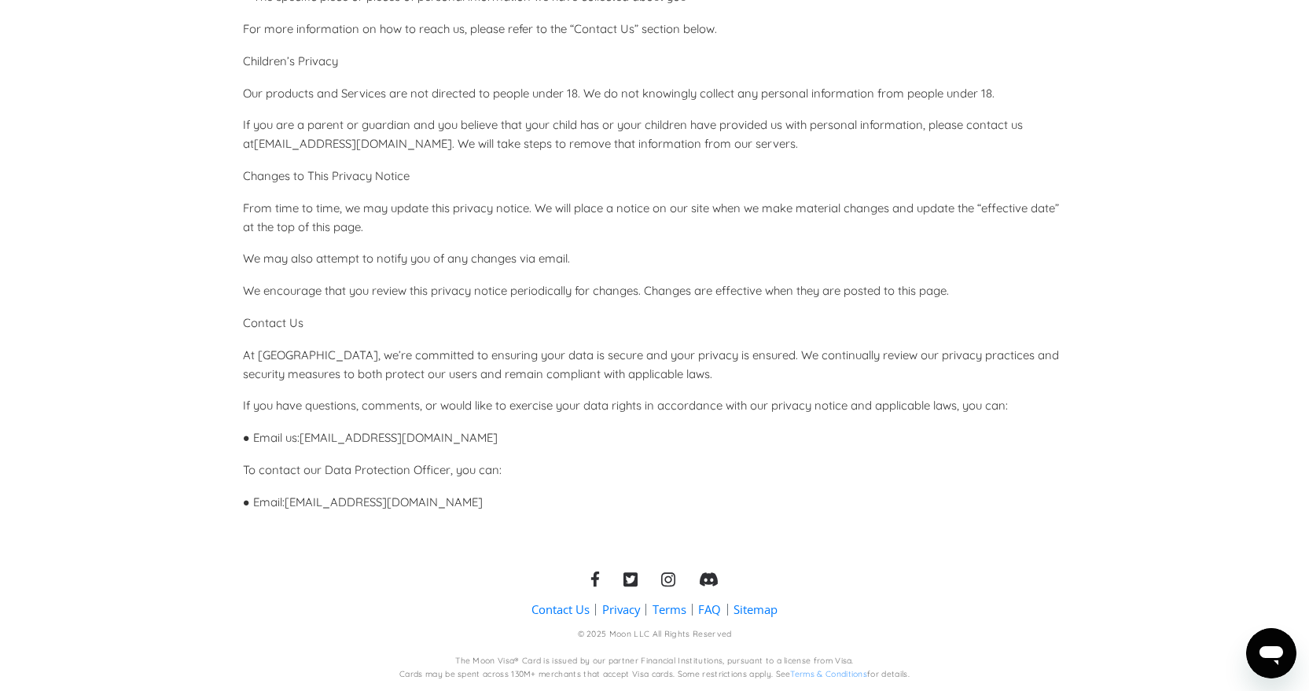 Image resolution: width=1309 pixels, height=691 pixels. Describe the element at coordinates (655, 291) in the screenshot. I see `p: We encourage that you review this privacy notice periodically for changes. Changes are effective ...` at that location.